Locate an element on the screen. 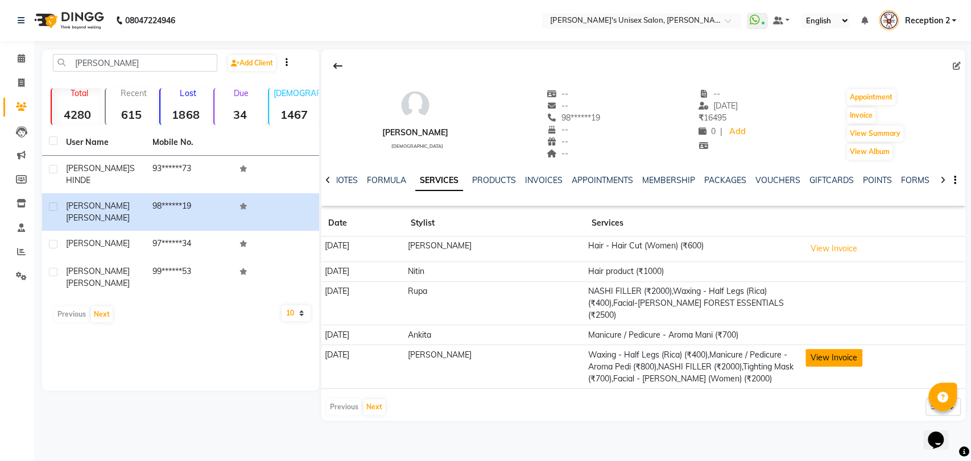 The height and width of the screenshot is (461, 971). a: PACKAGES is located at coordinates (725, 180).